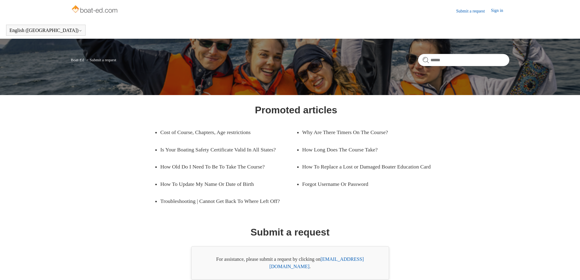 This screenshot has width=580, height=280. Describe the element at coordinates (228, 150) in the screenshot. I see `a: Is Your Boating Safety Certificate Valid In All States?` at that location.